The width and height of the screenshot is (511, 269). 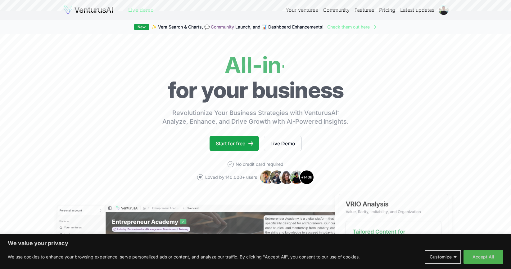 I want to click on a: Start for free, so click(x=234, y=144).